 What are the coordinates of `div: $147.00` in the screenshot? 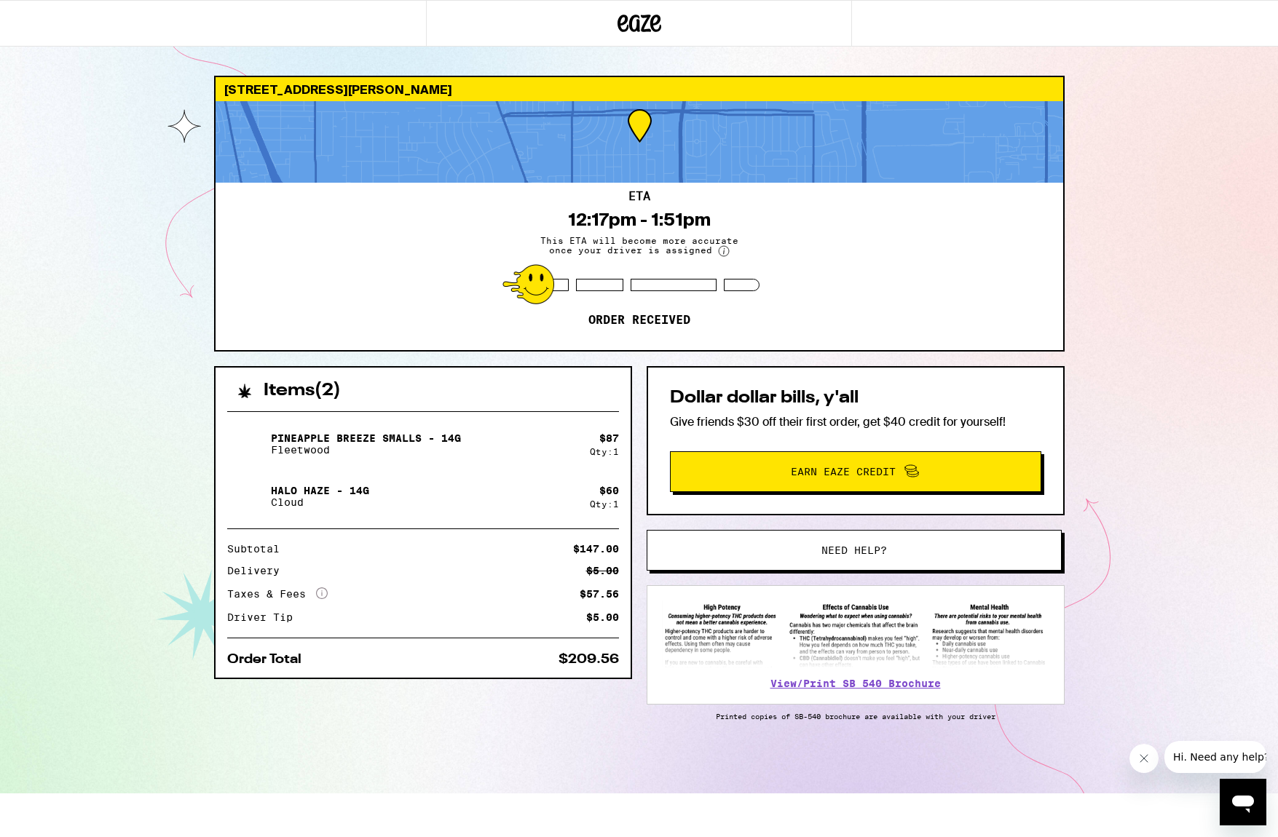 It's located at (596, 549).